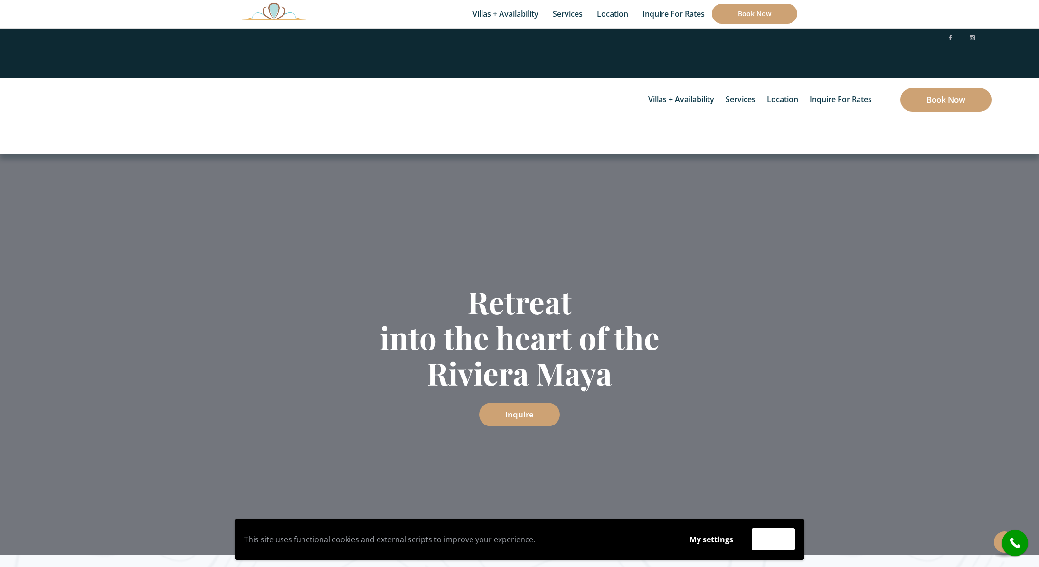 This screenshot has width=1039, height=567. Describe the element at coordinates (520, 337) in the screenshot. I see `h1: Retreat into the heart of the Riviera Maya` at that location.